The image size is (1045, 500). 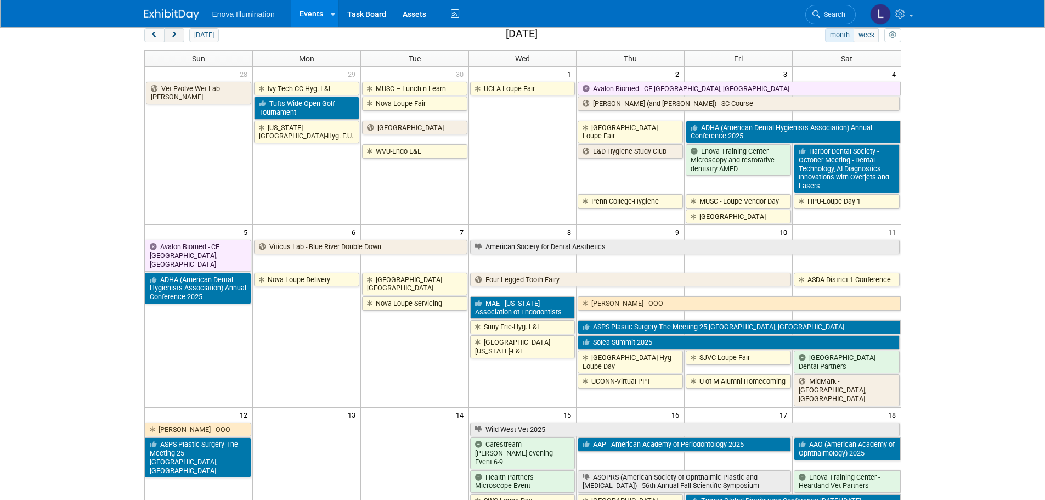 I want to click on a: ASDA District 1 Conference, so click(x=847, y=280).